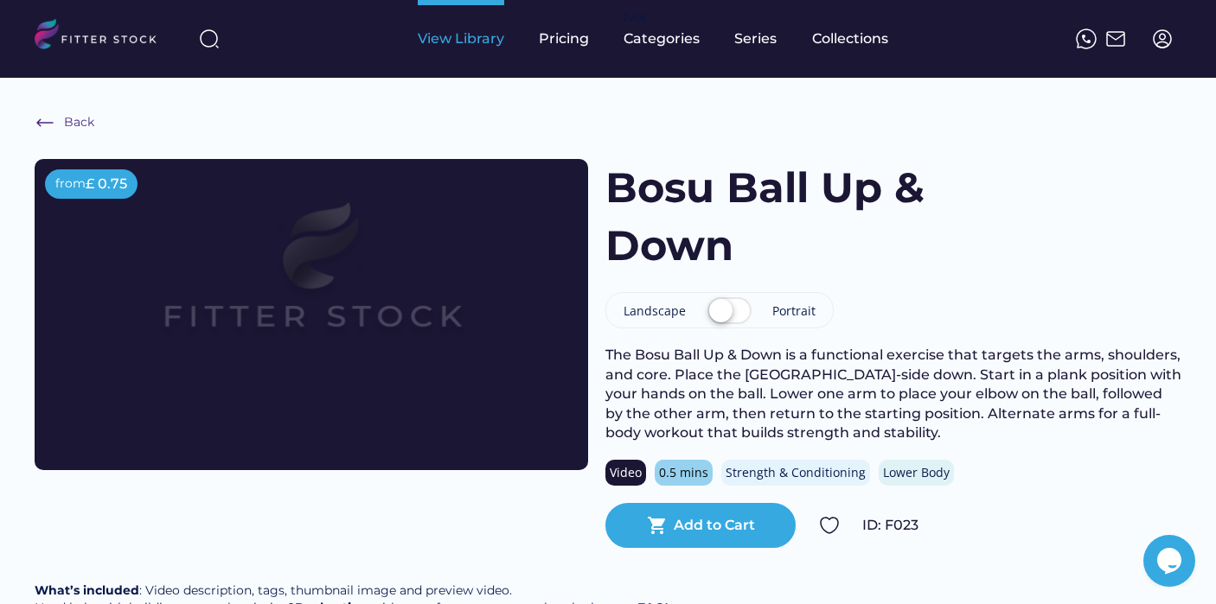 This screenshot has width=1216, height=604. What do you see at coordinates (106, 184) in the screenshot?
I see `div: £ 0.75` at bounding box center [106, 184].